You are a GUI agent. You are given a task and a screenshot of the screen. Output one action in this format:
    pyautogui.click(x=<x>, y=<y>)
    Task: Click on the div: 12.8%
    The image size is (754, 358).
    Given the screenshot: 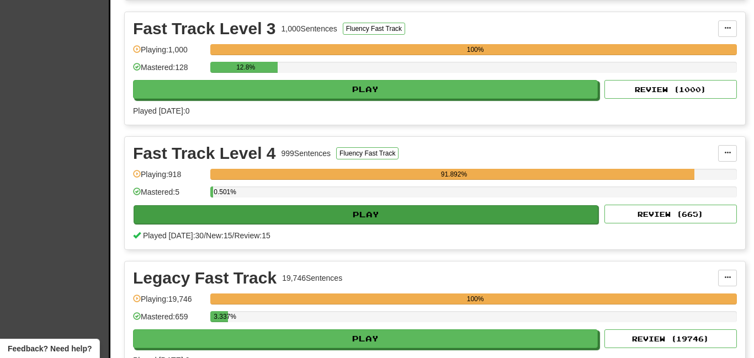 What is the action you would take?
    pyautogui.click(x=246, y=67)
    